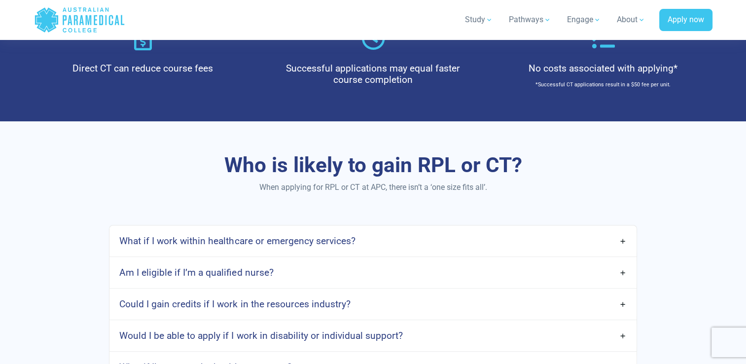  I want to click on span: *Successful CT applications result in a $50 fee per unit., so click(603, 84).